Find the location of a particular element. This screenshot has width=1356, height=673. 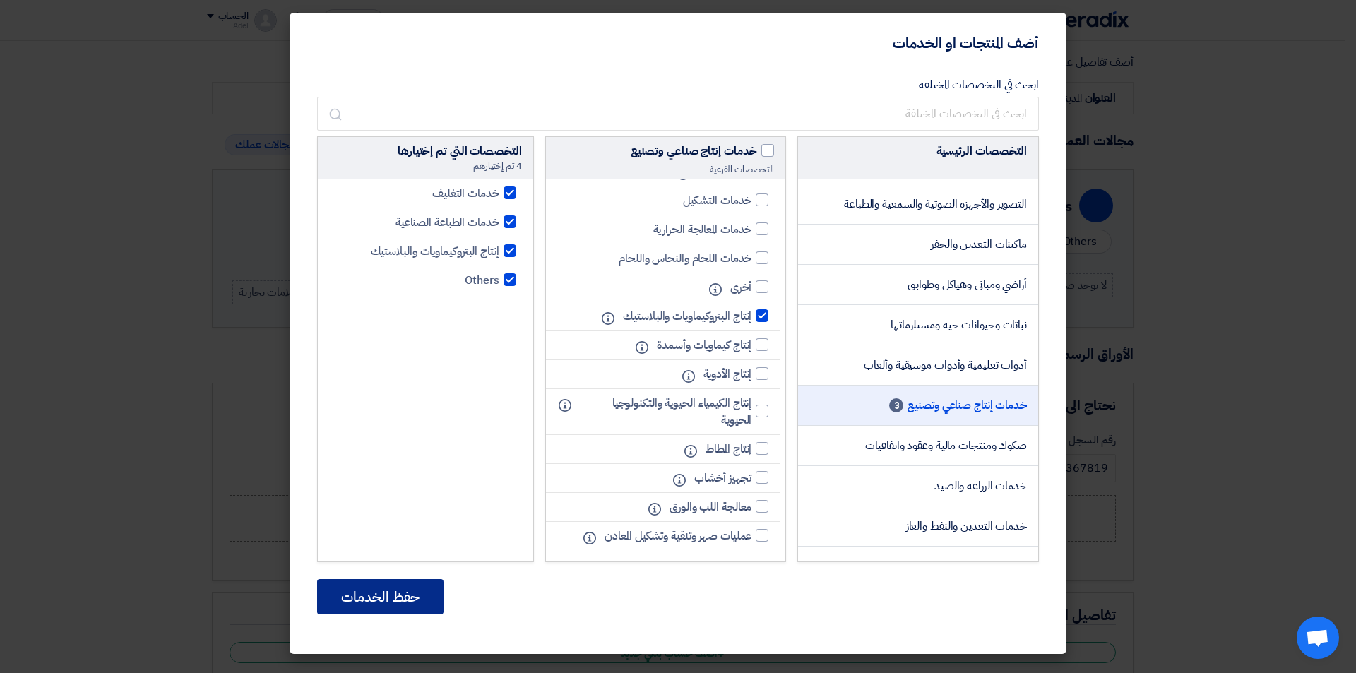

div: Open chat is located at coordinates (1318, 638).